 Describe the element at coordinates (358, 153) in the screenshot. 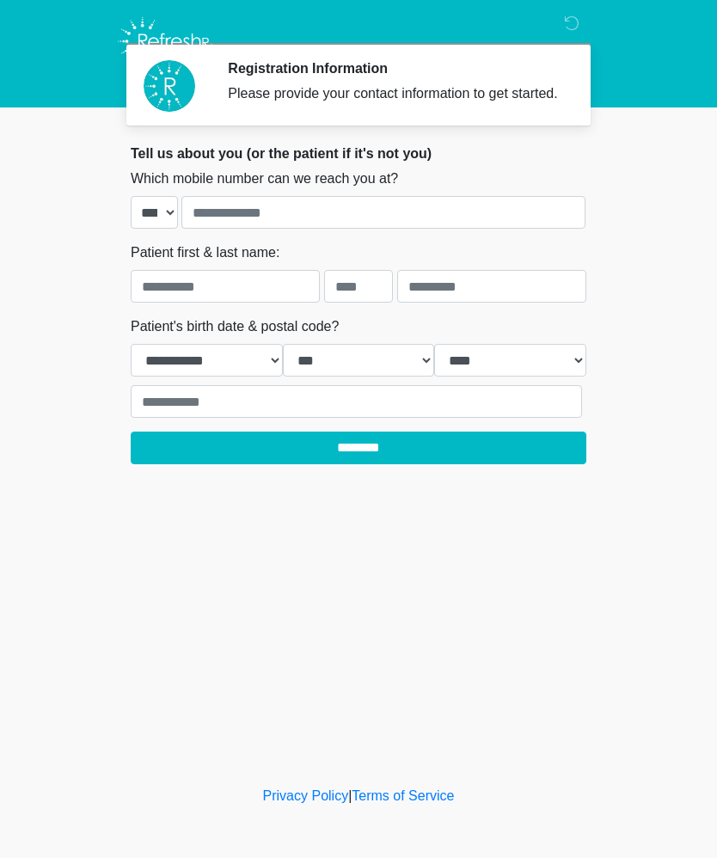

I see `h2: Tell us about you (or the patient if it's not you)` at that location.